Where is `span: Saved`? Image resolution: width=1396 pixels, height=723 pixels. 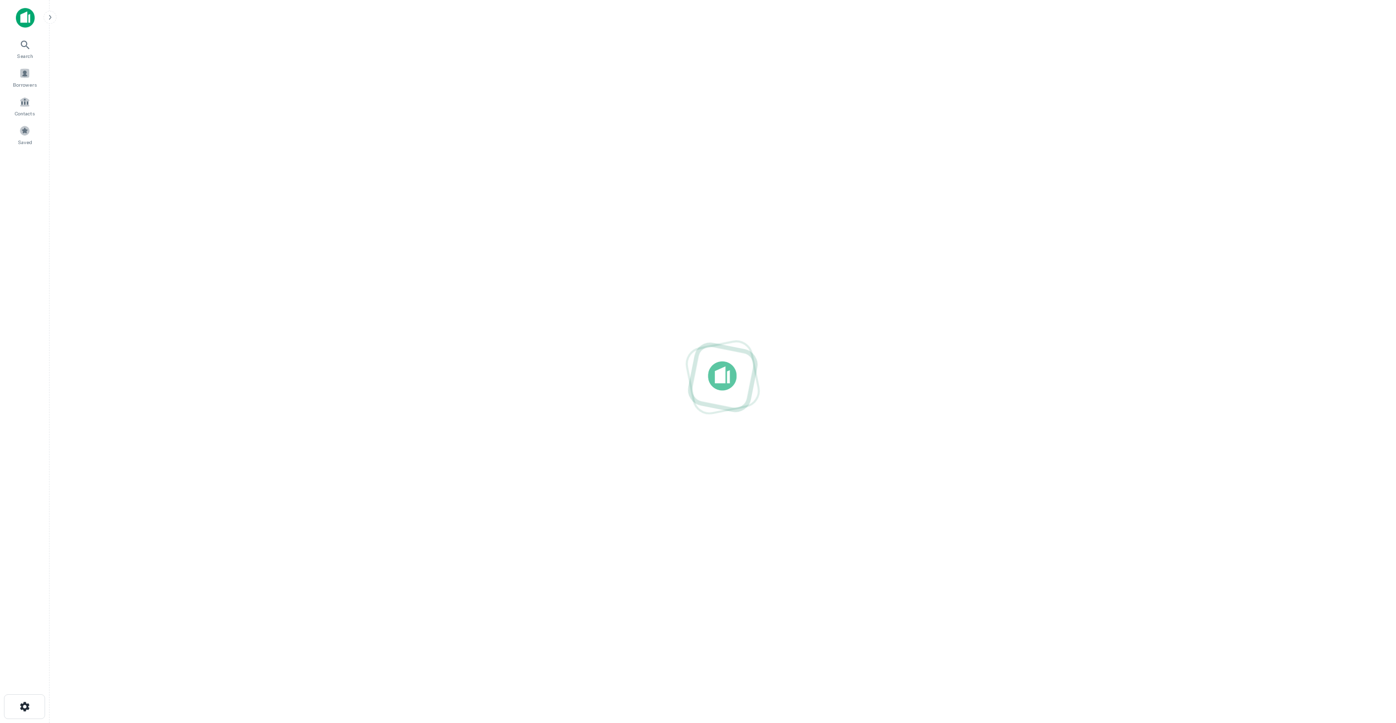 span: Saved is located at coordinates (25, 142).